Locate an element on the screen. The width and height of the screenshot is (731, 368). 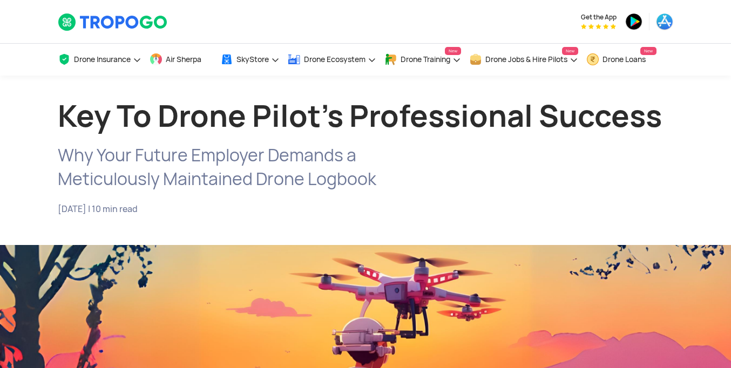
a: Drone TrainingNew is located at coordinates (423, 59).